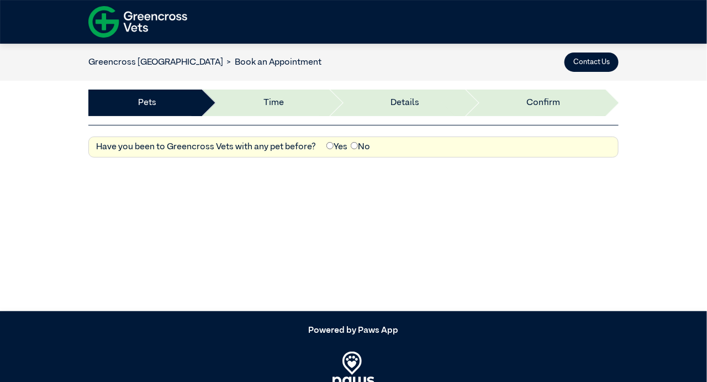 The image size is (707, 382). Describe the element at coordinates (147, 103) in the screenshot. I see `a: Pets` at that location.